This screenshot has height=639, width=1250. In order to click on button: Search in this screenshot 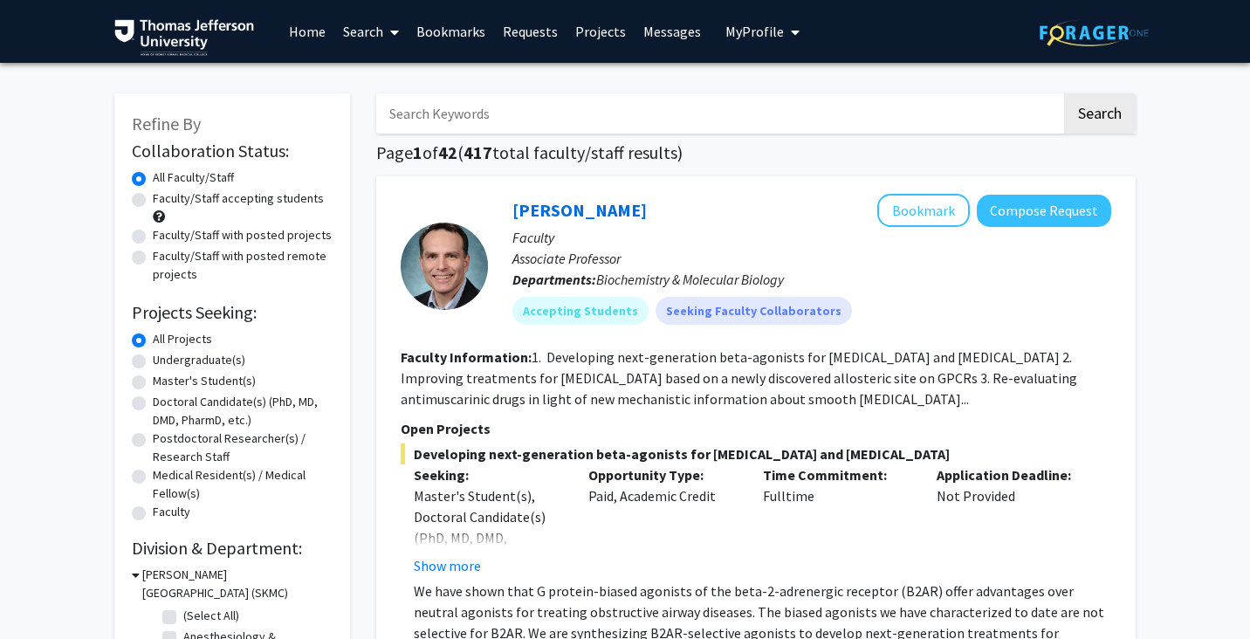, I will do `click(1100, 113)`.